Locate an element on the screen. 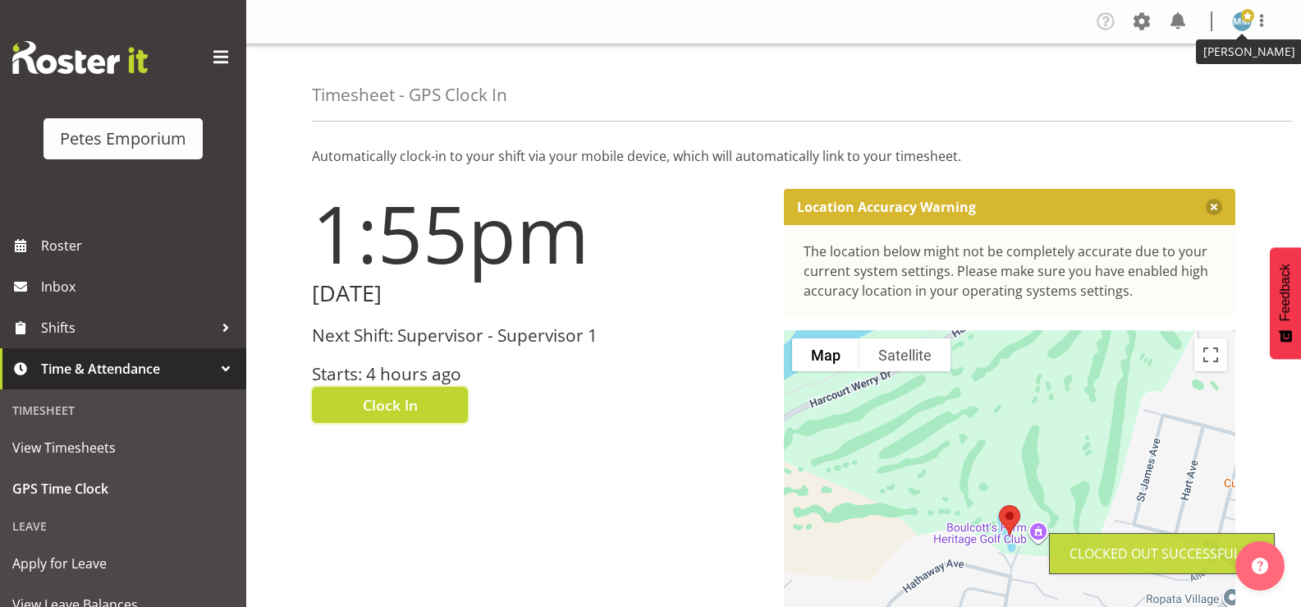 This screenshot has width=1301, height=607. button: Close message is located at coordinates (1214, 207).